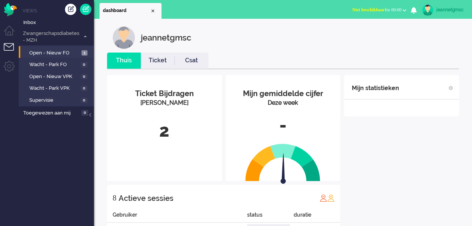 The height and width of the screenshot is (226, 472). I want to click on div: Gebruiker, so click(177, 217).